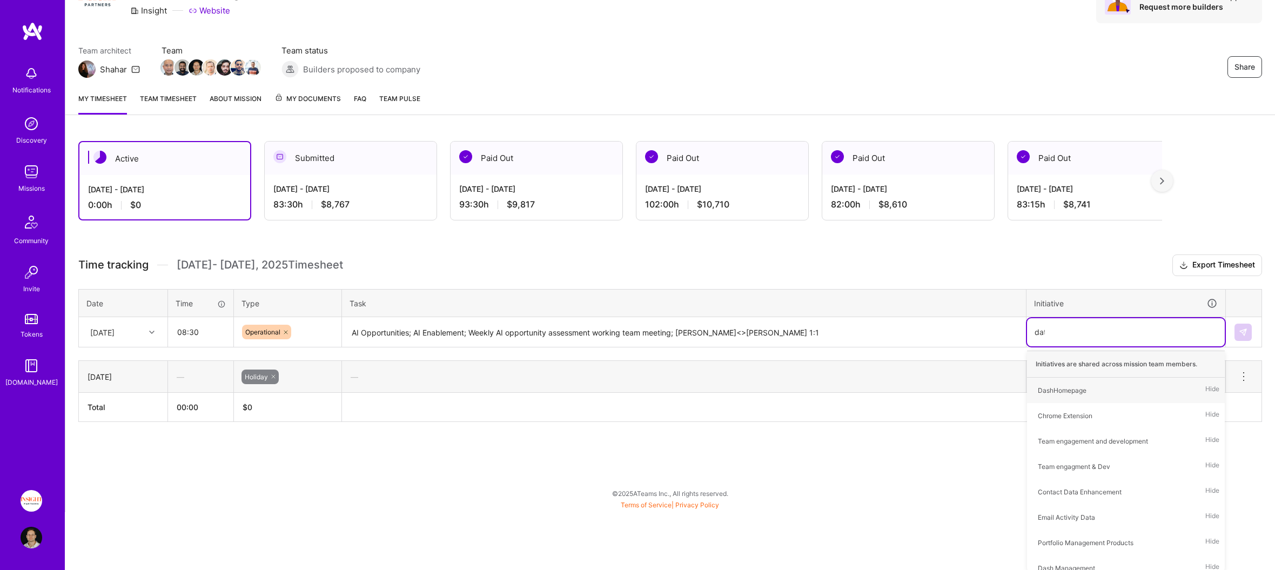 This screenshot has width=1275, height=570. Describe the element at coordinates (1076, 204) in the screenshot. I see `span: $8,741` at that location.